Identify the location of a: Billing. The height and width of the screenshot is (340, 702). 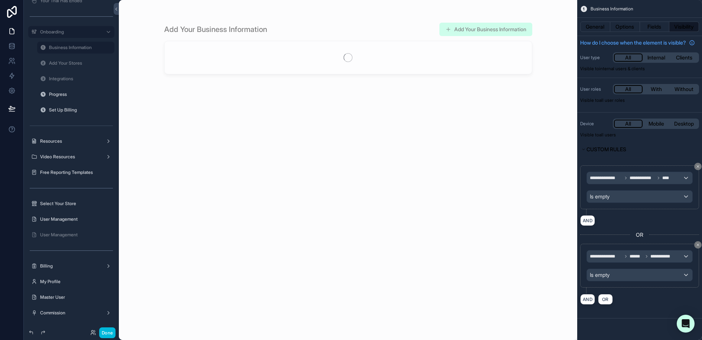
(70, 266).